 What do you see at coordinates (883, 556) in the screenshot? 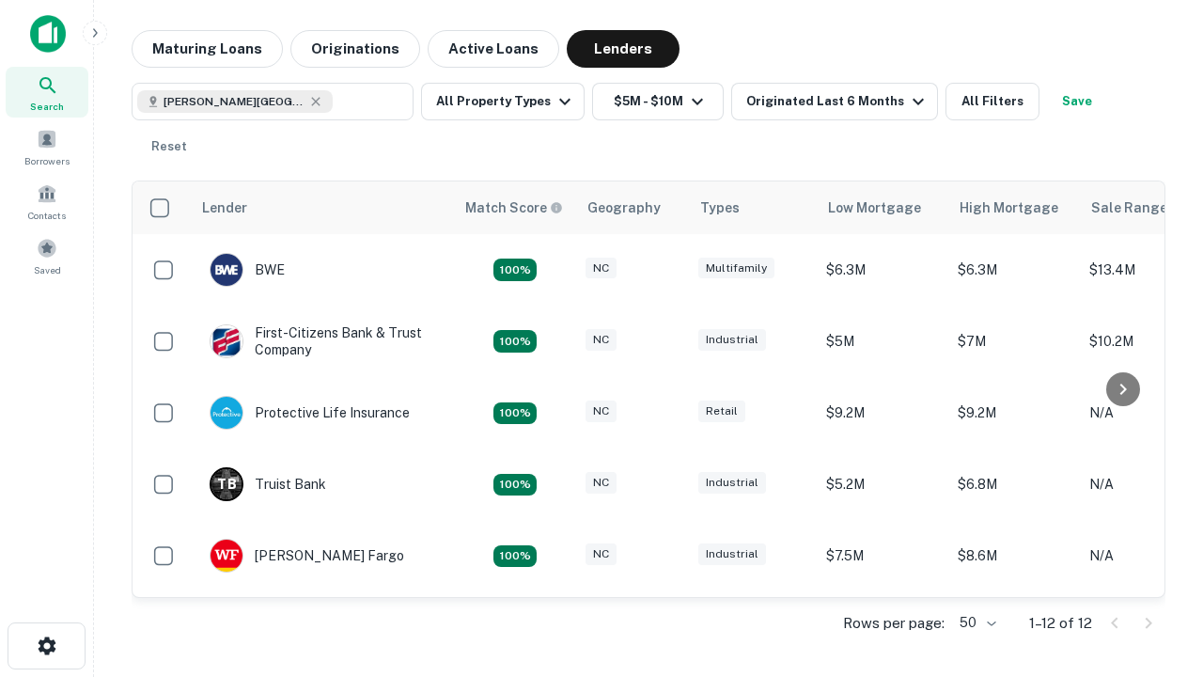
I see `td: $7.5M` at bounding box center [883, 556].